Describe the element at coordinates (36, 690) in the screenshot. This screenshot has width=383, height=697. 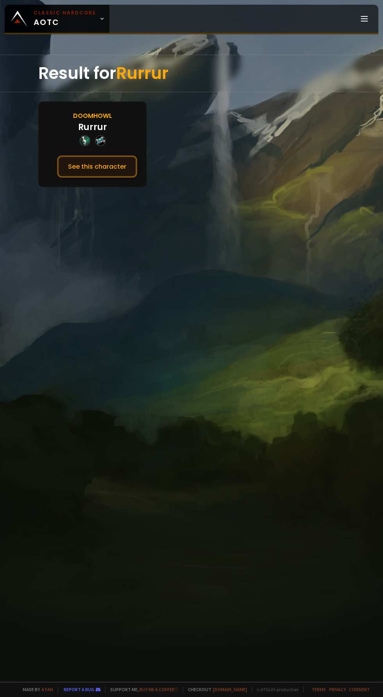
I see `span: Made by` at that location.